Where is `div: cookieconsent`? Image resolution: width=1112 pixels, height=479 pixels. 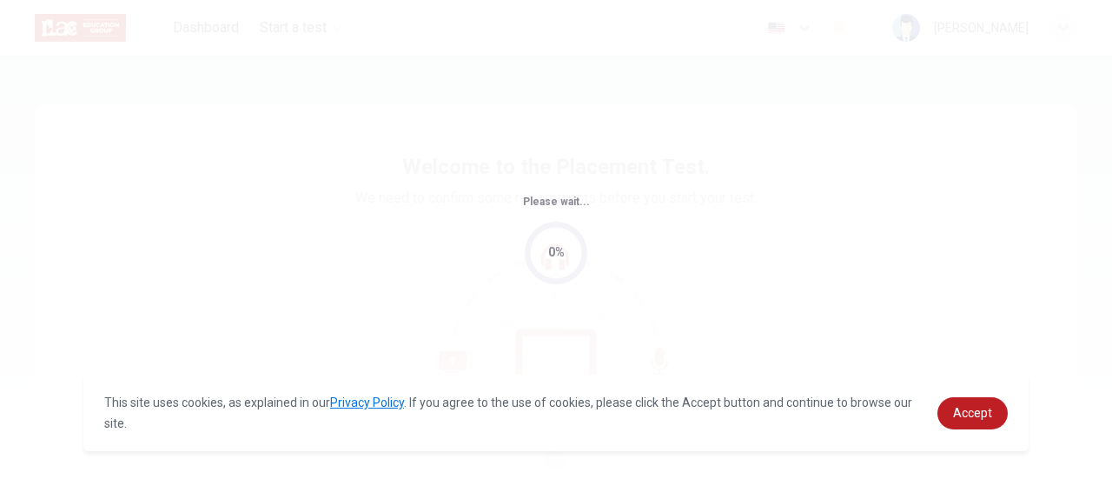 div: cookieconsent is located at coordinates (556, 413).